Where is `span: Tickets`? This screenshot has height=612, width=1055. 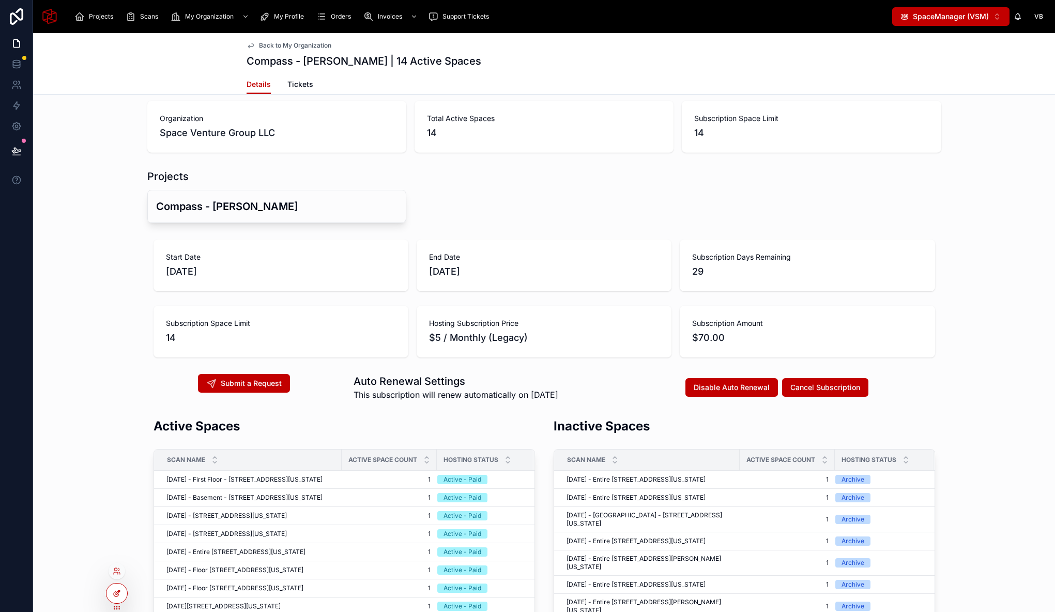 span: Tickets is located at coordinates (300, 84).